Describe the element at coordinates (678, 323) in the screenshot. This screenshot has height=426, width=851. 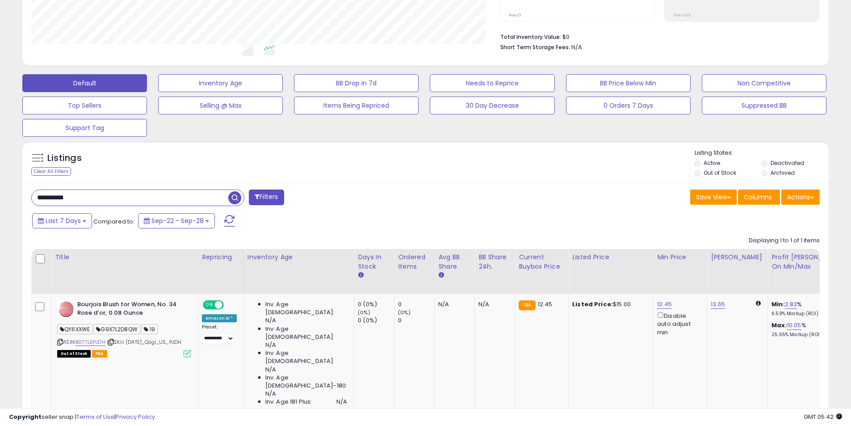
I see `div: Disable auto adjust min` at that location.